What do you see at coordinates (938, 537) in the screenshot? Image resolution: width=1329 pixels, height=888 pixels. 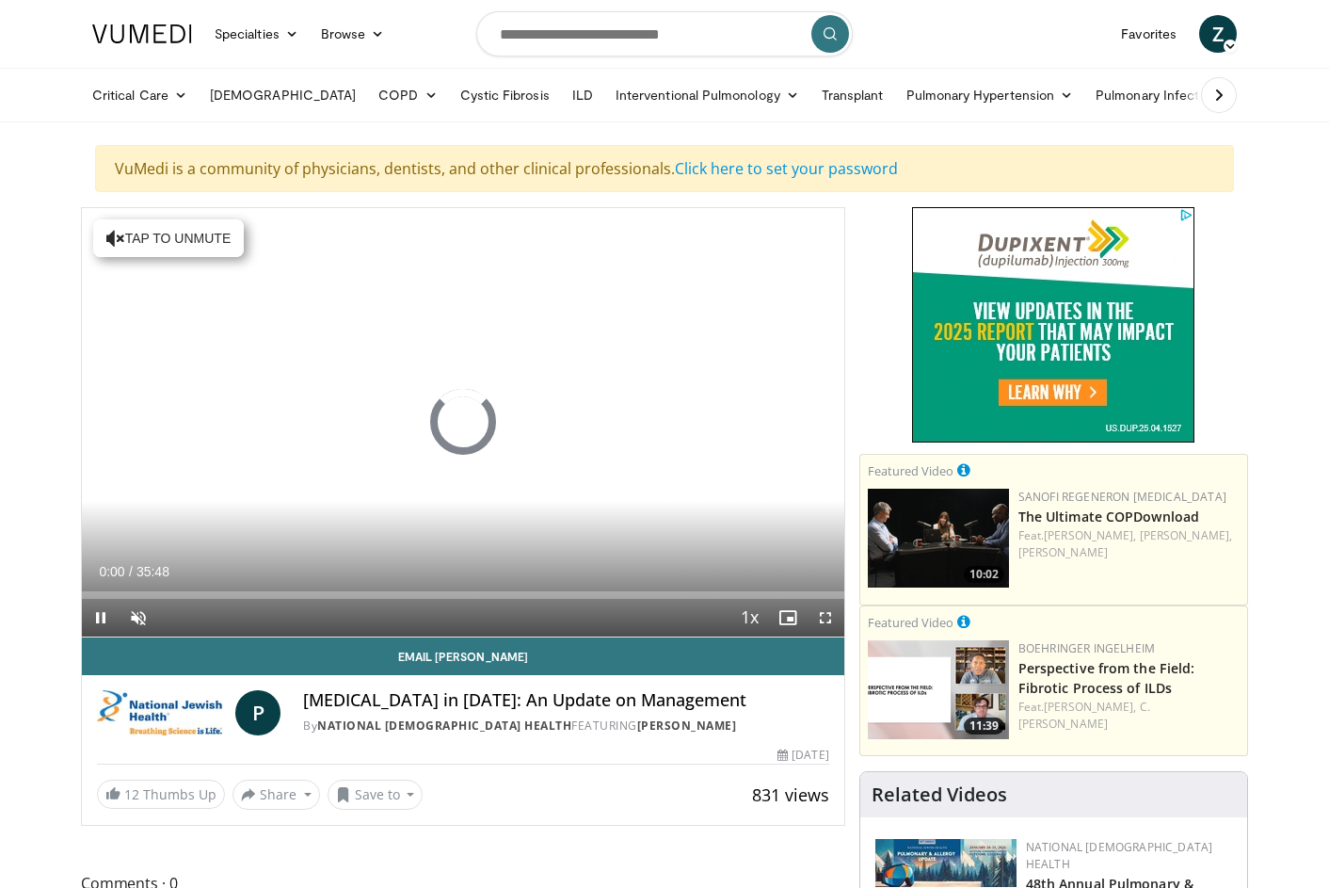 I see `img: 5a5e9f8f-baed-4a36-9fe2-4d00eabc5e31.png.150x105_q85_crop-smart_upscale.png` at bounding box center [938, 537].